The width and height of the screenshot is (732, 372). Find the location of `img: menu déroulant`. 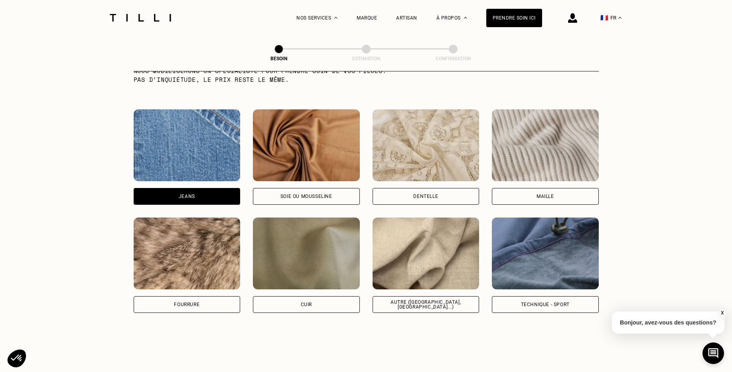

img: menu déroulant is located at coordinates (620, 18).